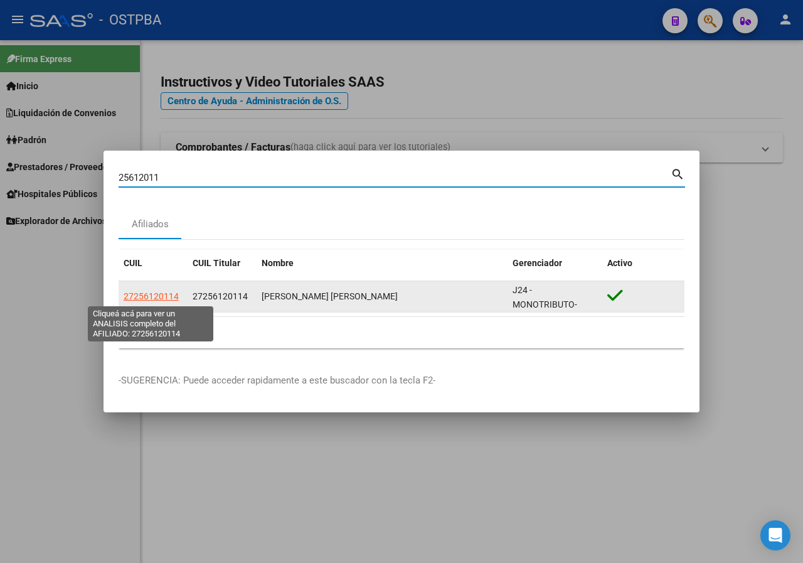 This screenshot has height=563, width=803. I want to click on datatable-header-cell: CUIL Titular, so click(222, 263).